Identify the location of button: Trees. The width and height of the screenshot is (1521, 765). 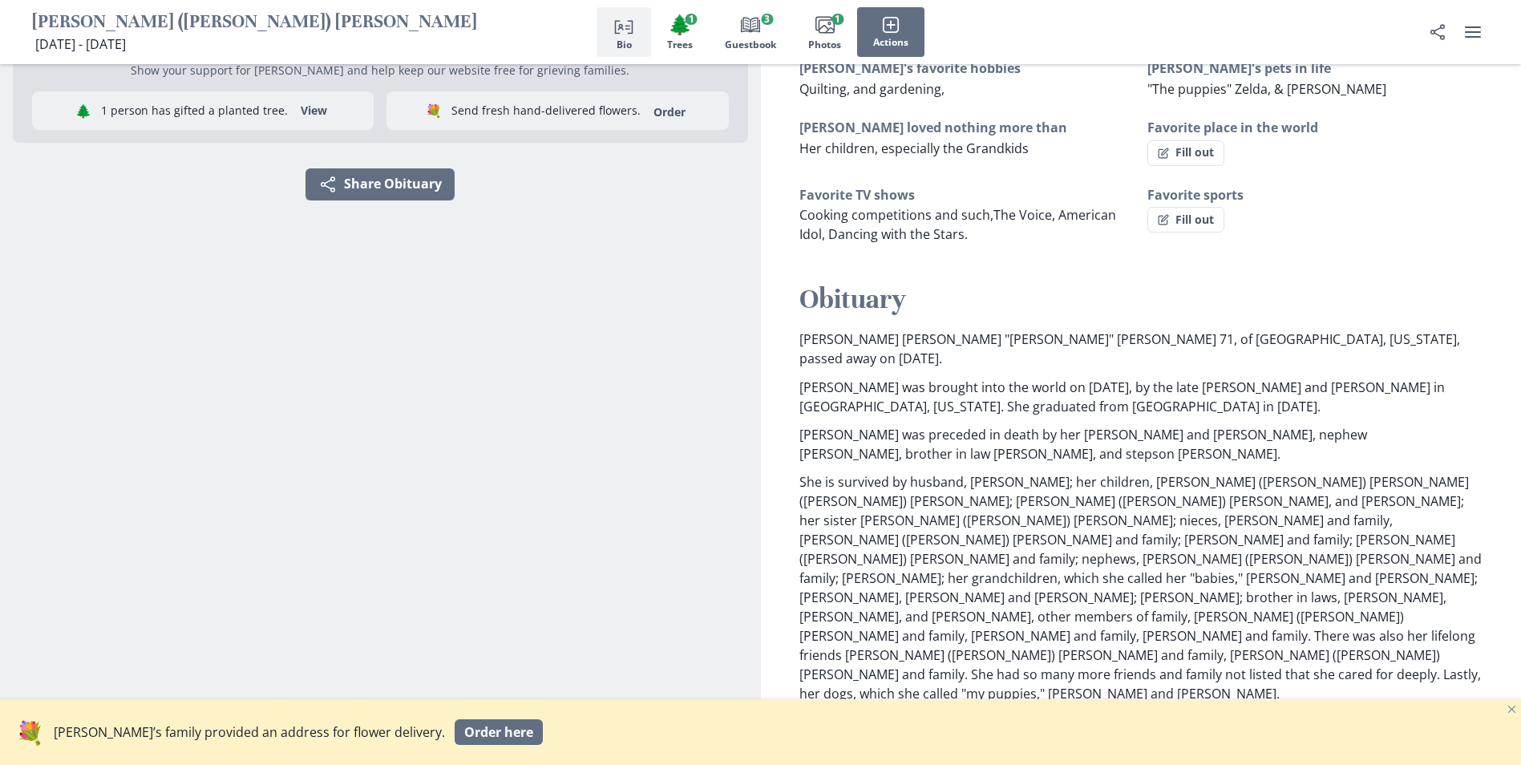
(680, 32).